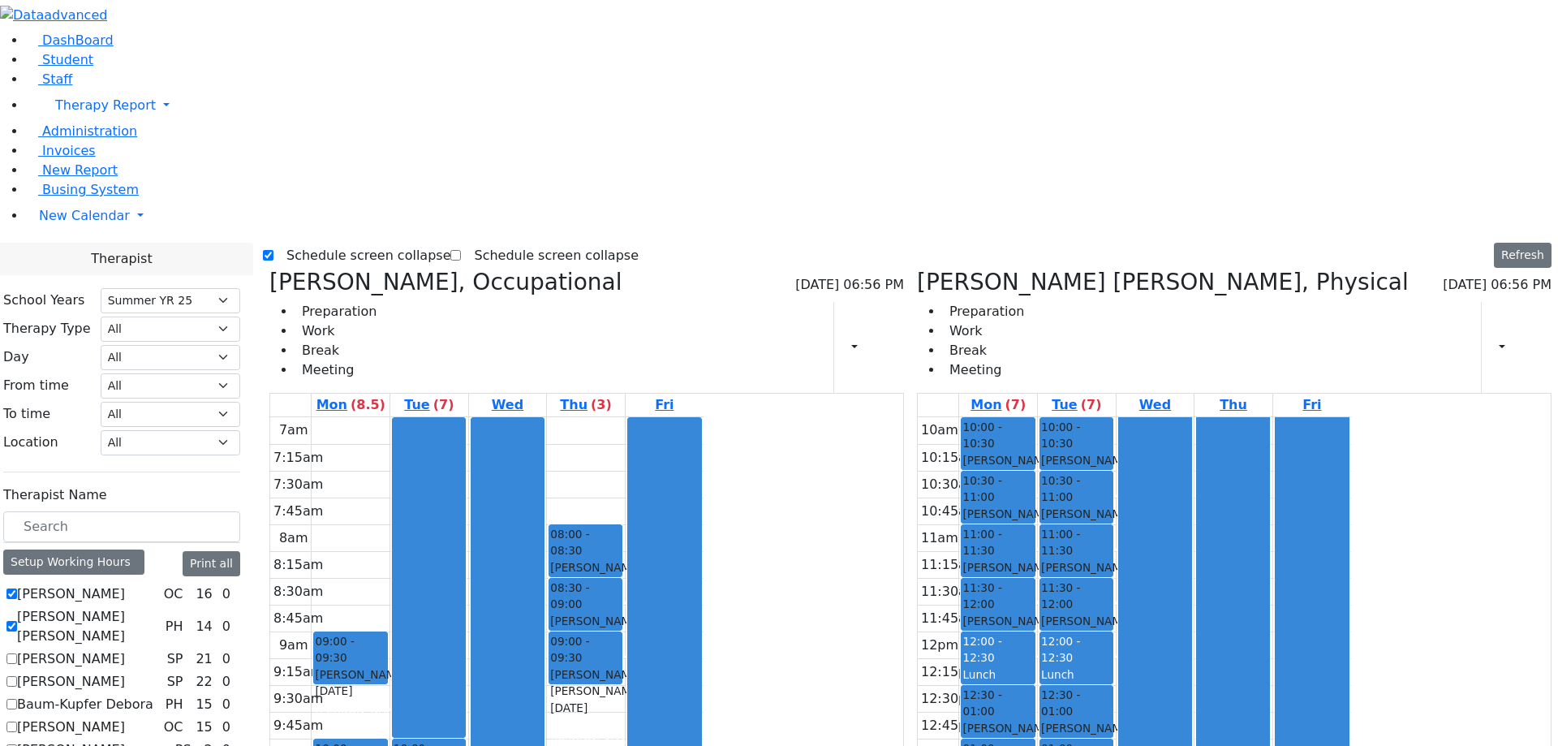  I want to click on div: 9:45am, so click(298, 725).